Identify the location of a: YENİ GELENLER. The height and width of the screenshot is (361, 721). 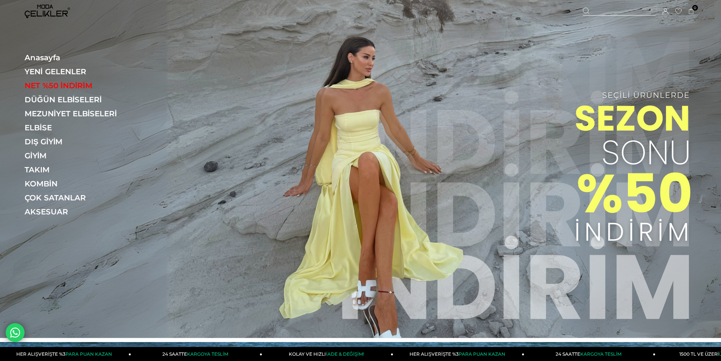
(76, 72).